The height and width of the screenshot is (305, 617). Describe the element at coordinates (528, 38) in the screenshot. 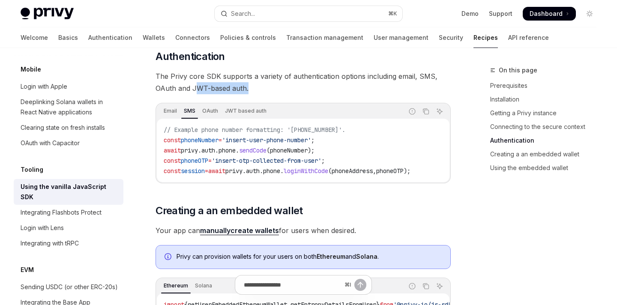

I see `a: API reference` at that location.